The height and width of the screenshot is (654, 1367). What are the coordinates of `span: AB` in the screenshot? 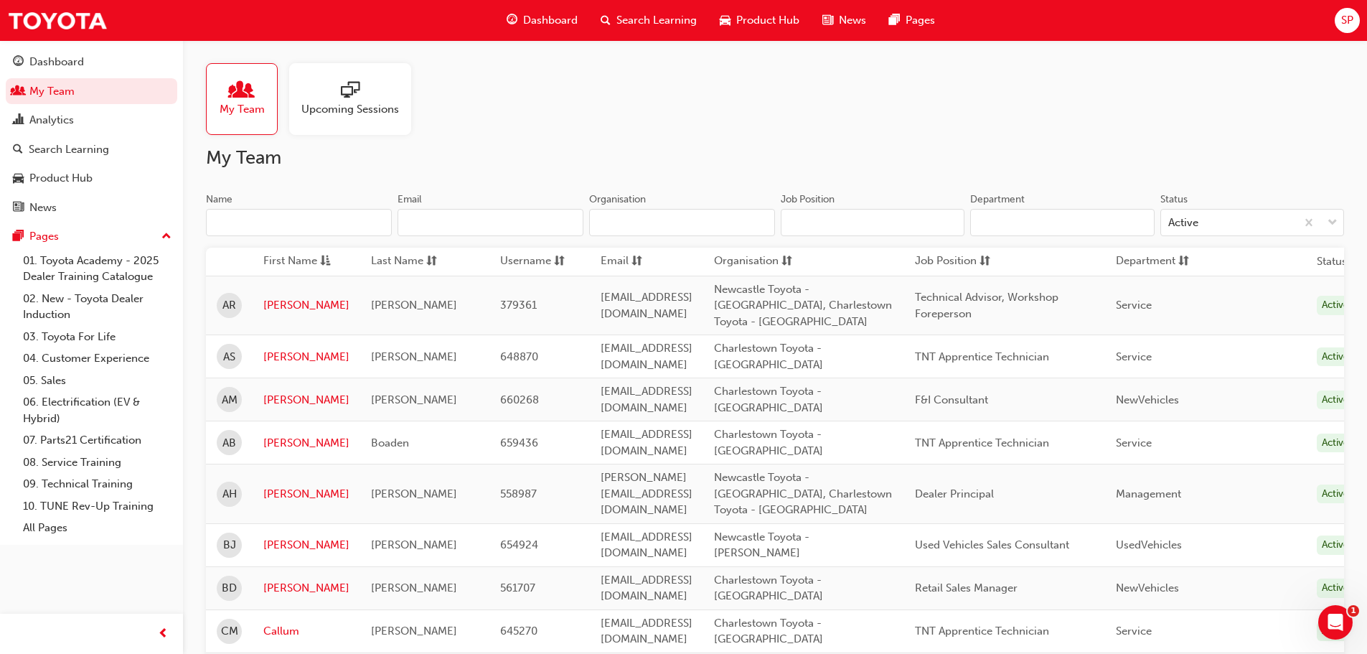 It's located at (229, 443).